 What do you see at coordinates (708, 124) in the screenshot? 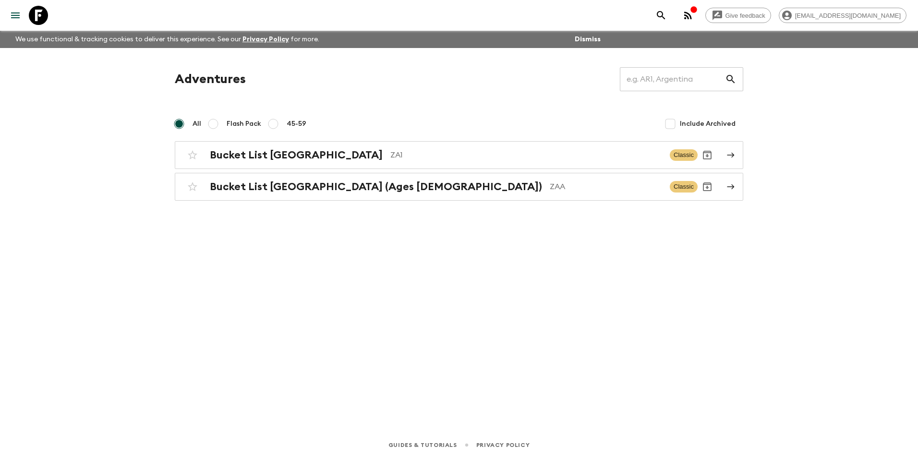
I see `span: Include Archived` at bounding box center [708, 124].